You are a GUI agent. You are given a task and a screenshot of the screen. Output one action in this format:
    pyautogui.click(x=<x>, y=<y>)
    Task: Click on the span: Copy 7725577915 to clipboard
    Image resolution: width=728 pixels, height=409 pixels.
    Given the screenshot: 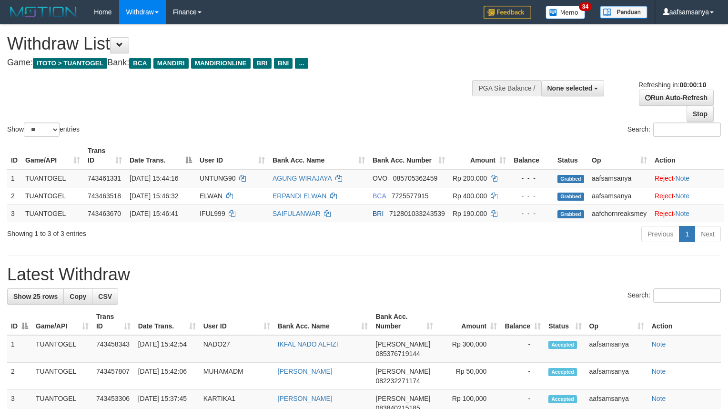 What is the action you would take?
    pyautogui.click(x=410, y=196)
    